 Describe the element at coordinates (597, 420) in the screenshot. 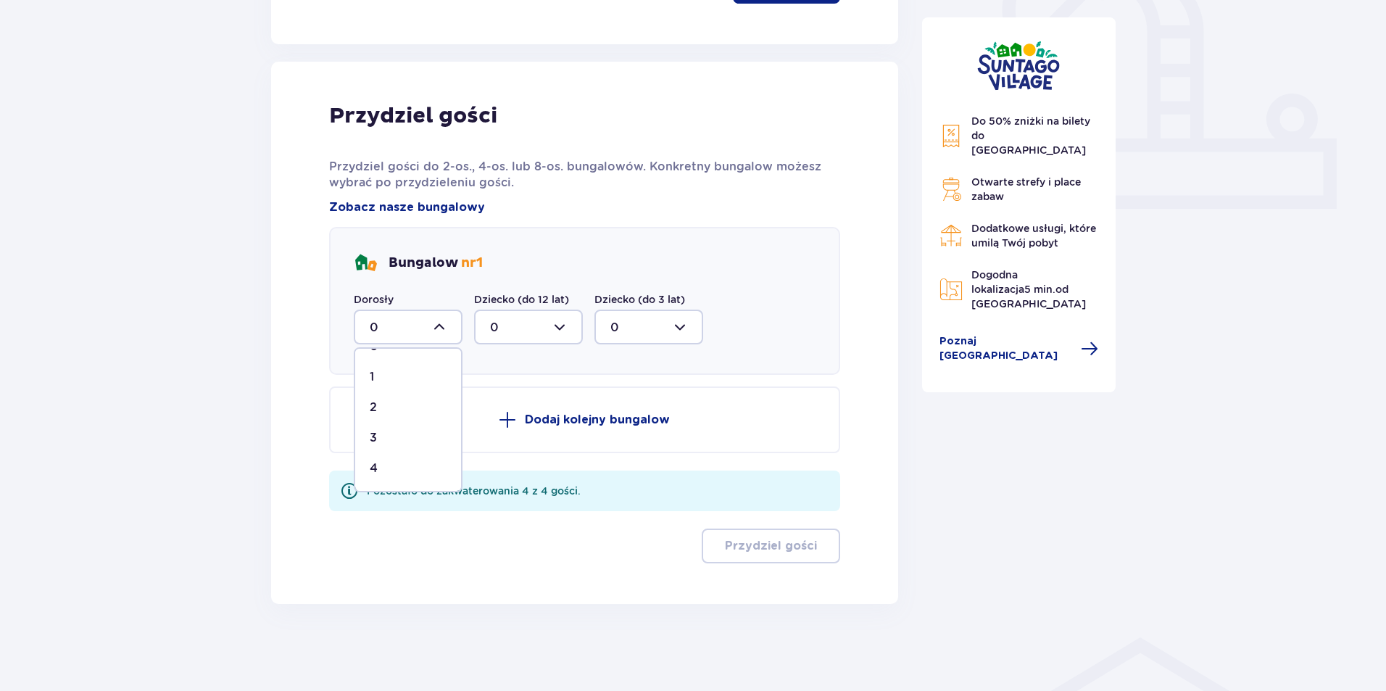

I see `p: Dodaj kolejny bungalow` at that location.